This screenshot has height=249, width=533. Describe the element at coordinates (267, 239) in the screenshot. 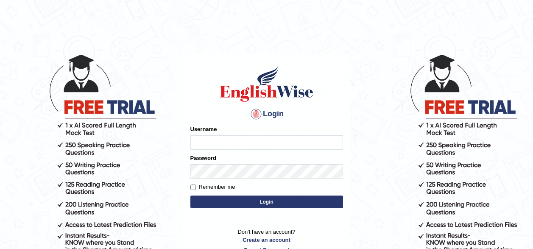

I see `a: Create an account` at that location.